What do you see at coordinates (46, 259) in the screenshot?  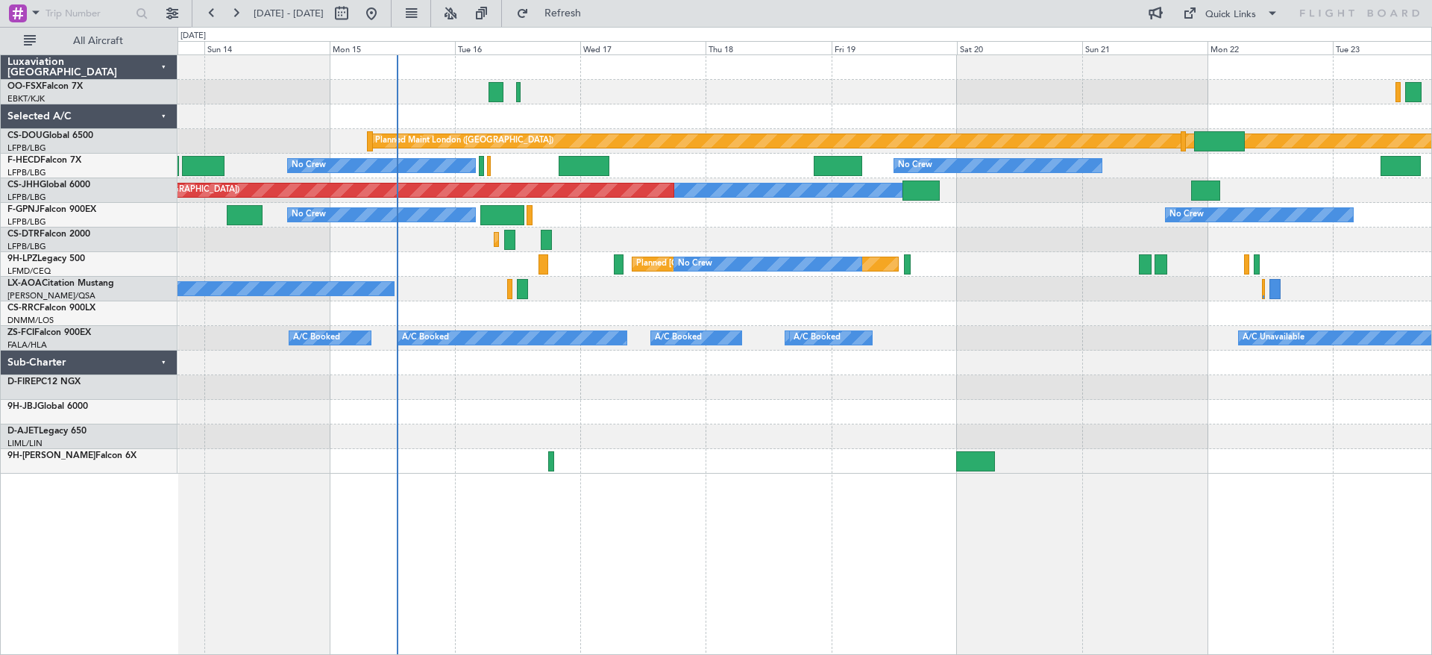 I see `a: 9H-LPZLegacy 500` at bounding box center [46, 259].